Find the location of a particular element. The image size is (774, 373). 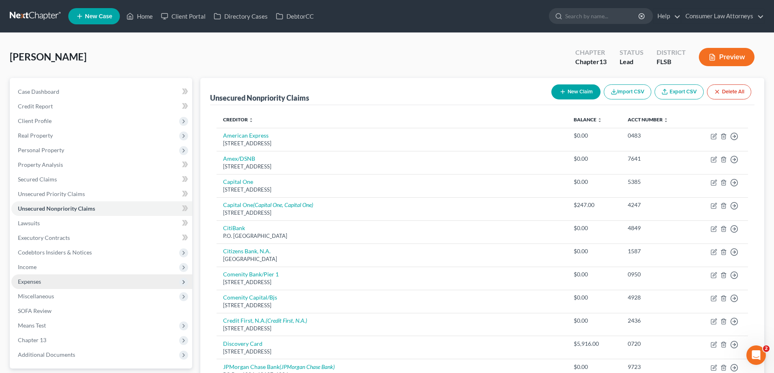

button: Delete All is located at coordinates (729, 92).